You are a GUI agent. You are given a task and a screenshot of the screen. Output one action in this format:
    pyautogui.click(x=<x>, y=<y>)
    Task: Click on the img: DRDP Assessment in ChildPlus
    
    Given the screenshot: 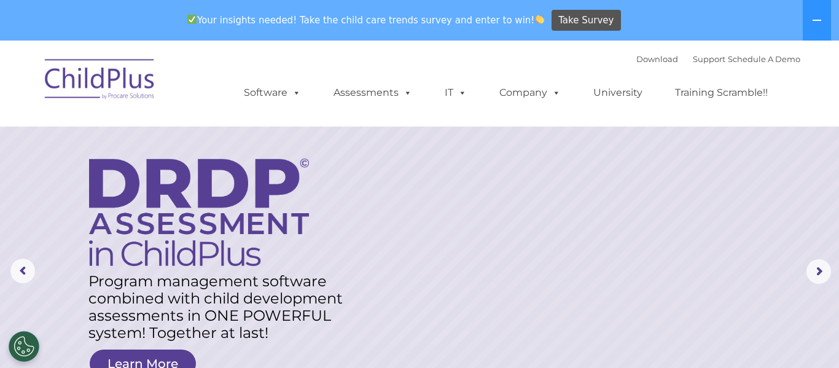 What is the action you would take?
    pyautogui.click(x=199, y=212)
    